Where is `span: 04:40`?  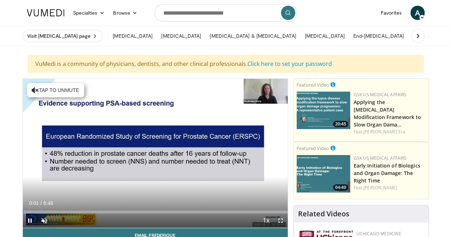 span: 04:40 is located at coordinates (340, 187).